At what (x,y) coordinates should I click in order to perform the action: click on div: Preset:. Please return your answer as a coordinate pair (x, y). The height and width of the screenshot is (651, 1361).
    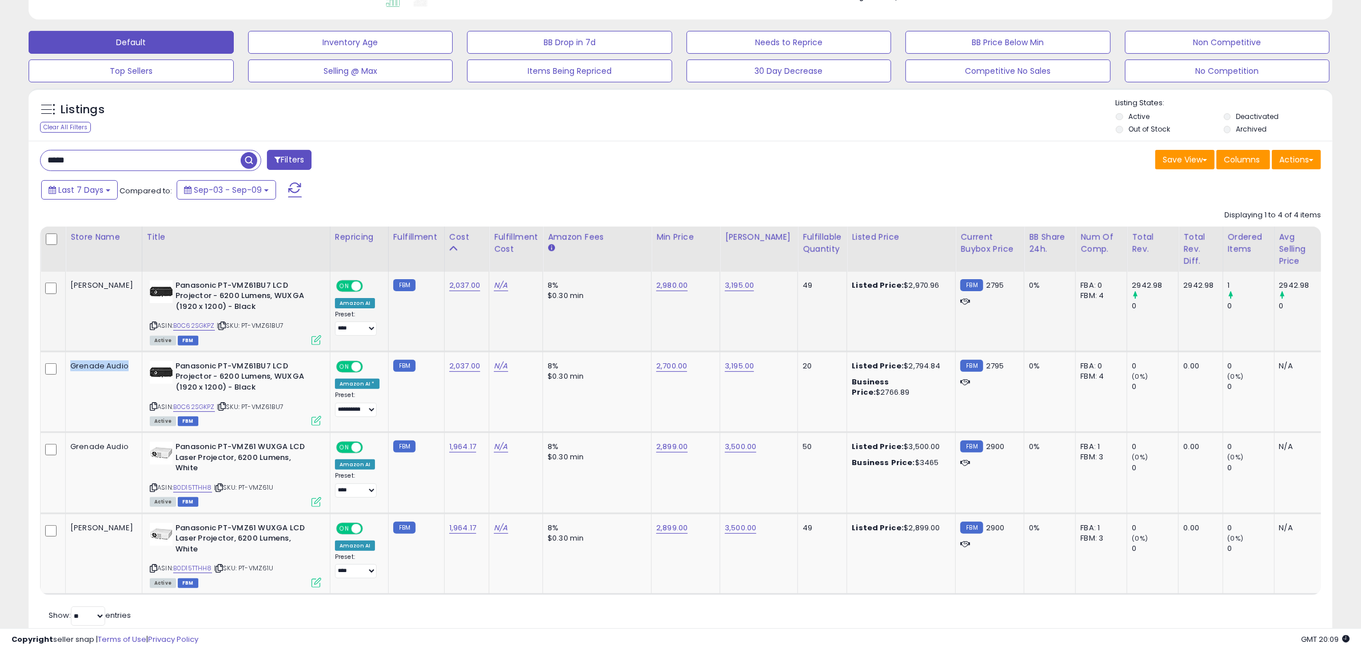
    Looking at the image, I should click on (357, 404).